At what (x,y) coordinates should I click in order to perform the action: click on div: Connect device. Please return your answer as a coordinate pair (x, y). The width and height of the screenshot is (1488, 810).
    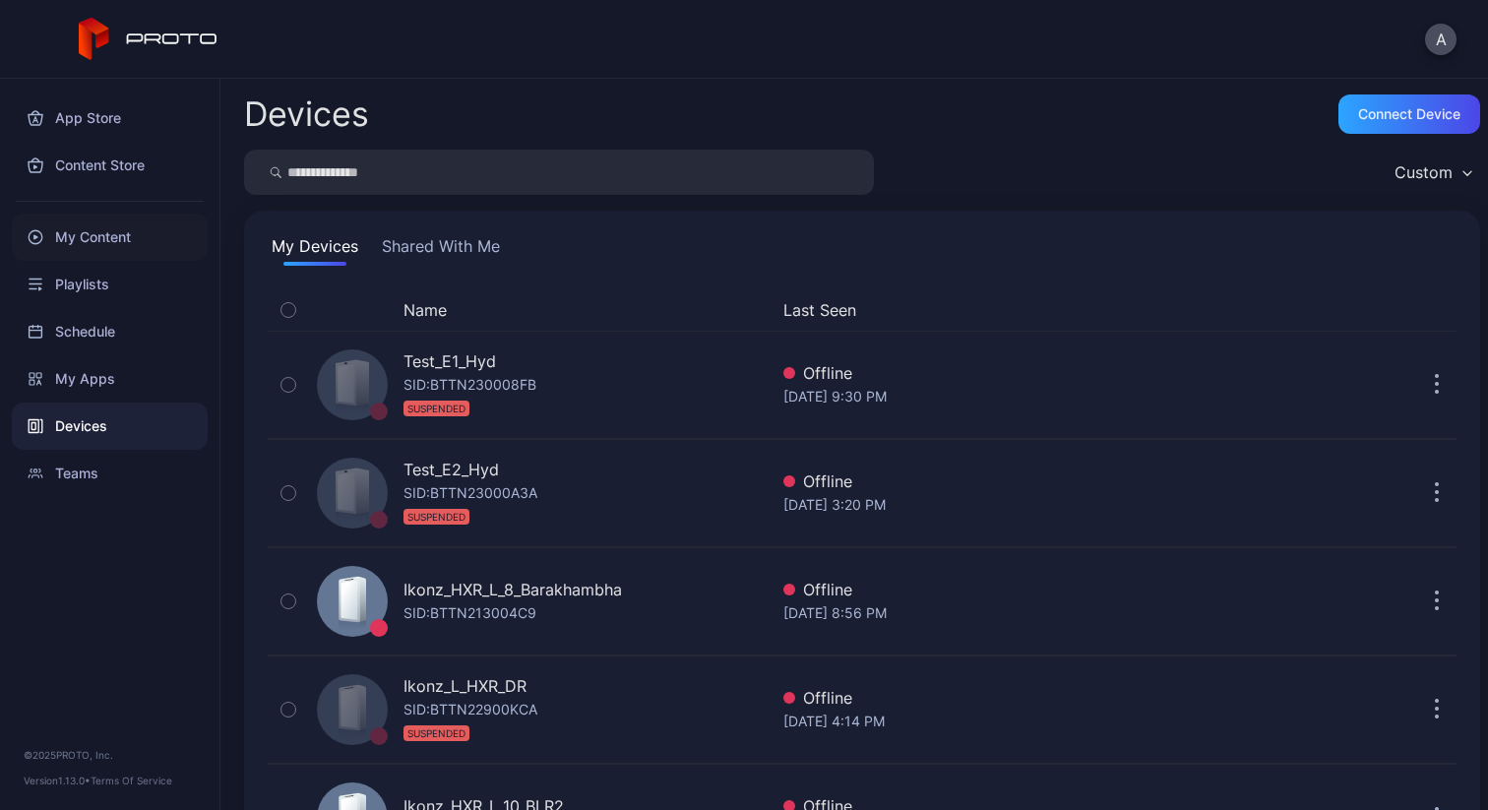
    Looking at the image, I should click on (1409, 114).